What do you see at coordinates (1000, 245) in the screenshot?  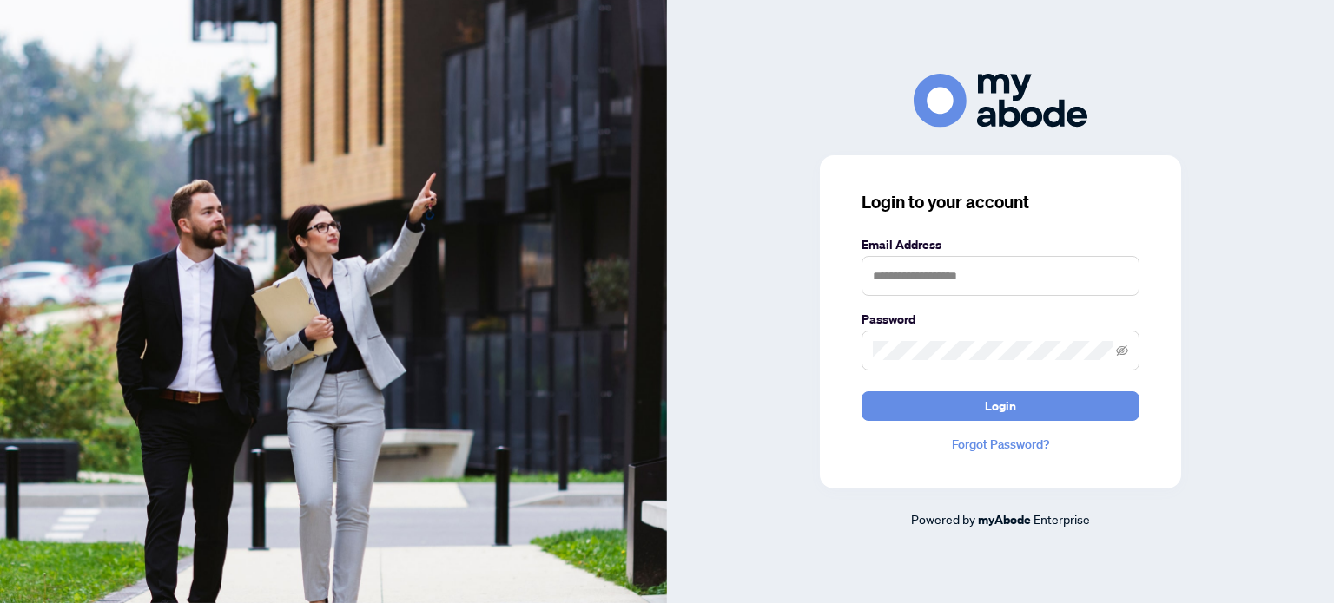 I see `label: Email Address` at bounding box center [1000, 245].